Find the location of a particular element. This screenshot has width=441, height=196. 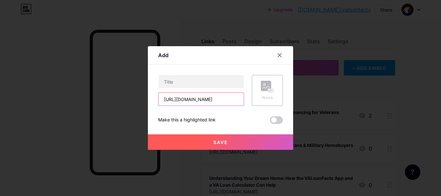

div: Add is located at coordinates (163, 55).